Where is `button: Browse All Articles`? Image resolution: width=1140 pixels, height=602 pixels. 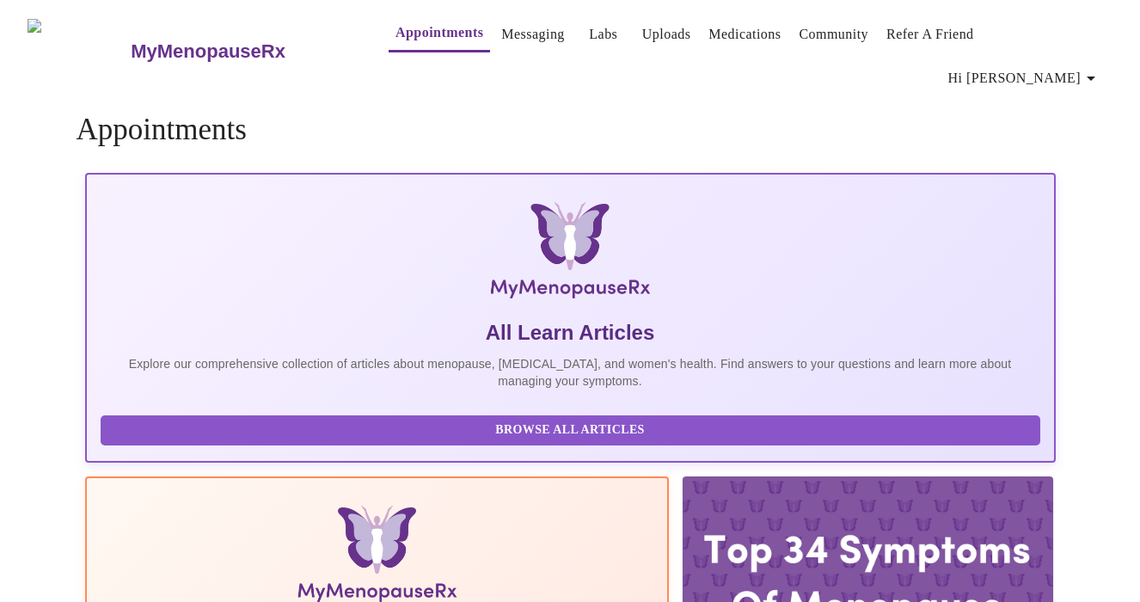 button: Browse All Articles is located at coordinates (570, 430).